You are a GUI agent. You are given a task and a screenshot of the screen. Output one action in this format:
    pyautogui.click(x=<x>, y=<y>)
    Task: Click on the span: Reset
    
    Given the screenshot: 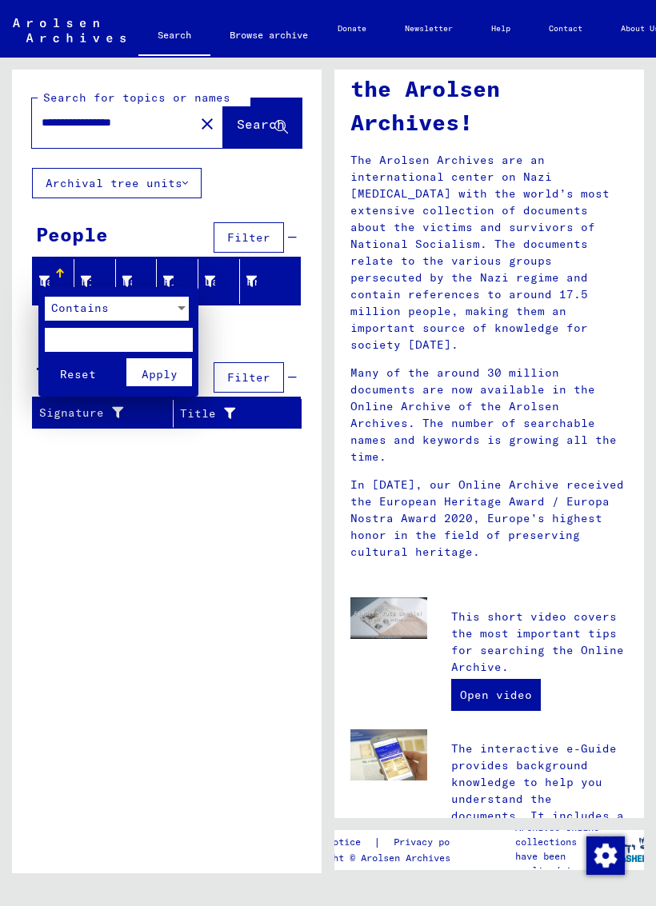 What is the action you would take?
    pyautogui.click(x=78, y=374)
    